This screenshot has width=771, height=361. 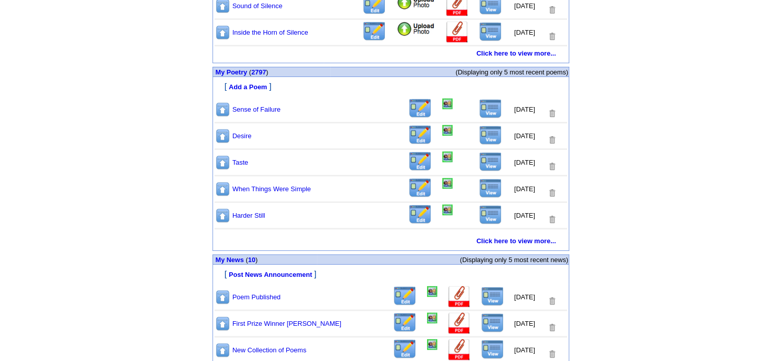 What do you see at coordinates (272, 188) in the screenshot?
I see `a: When Things Were Simple` at bounding box center [272, 188].